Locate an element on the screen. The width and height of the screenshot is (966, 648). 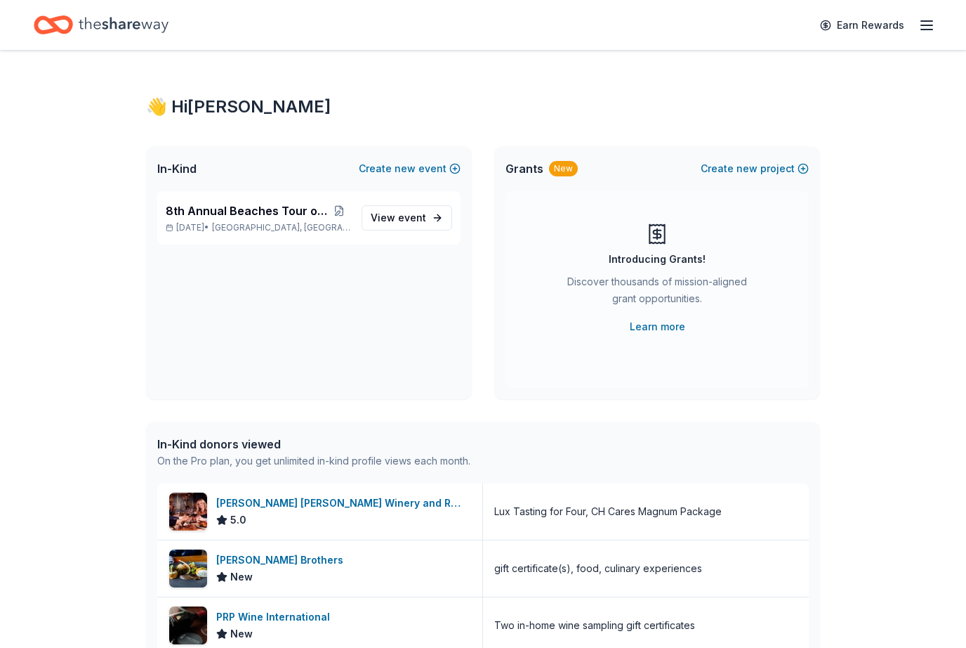
span: Grants is located at coordinates (525, 169).